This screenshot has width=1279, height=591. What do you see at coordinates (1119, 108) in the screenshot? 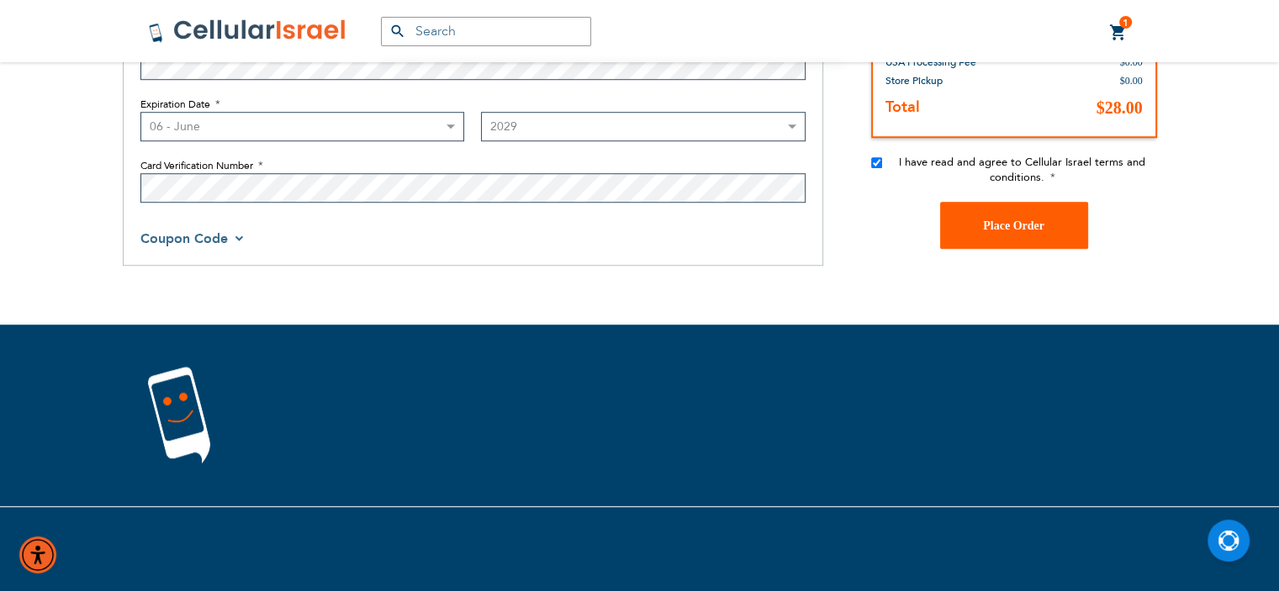
I see `span: $28.00` at bounding box center [1119, 108].